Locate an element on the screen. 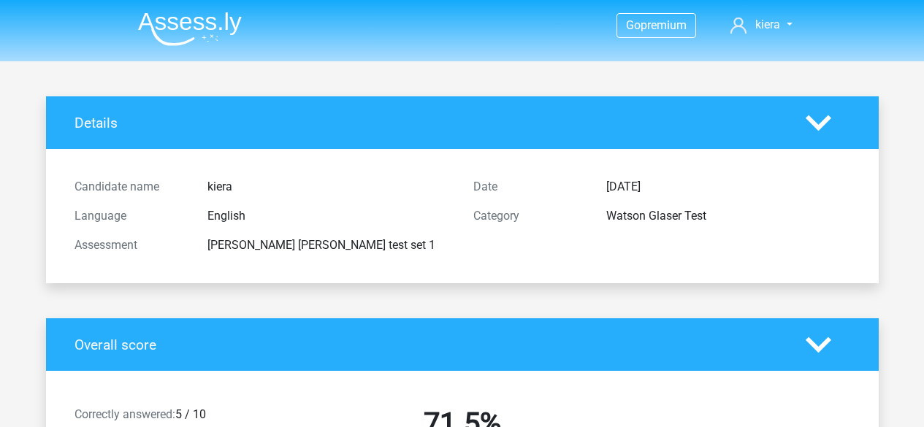 The image size is (924, 427). span: Correctly answered: is located at coordinates (125, 414).